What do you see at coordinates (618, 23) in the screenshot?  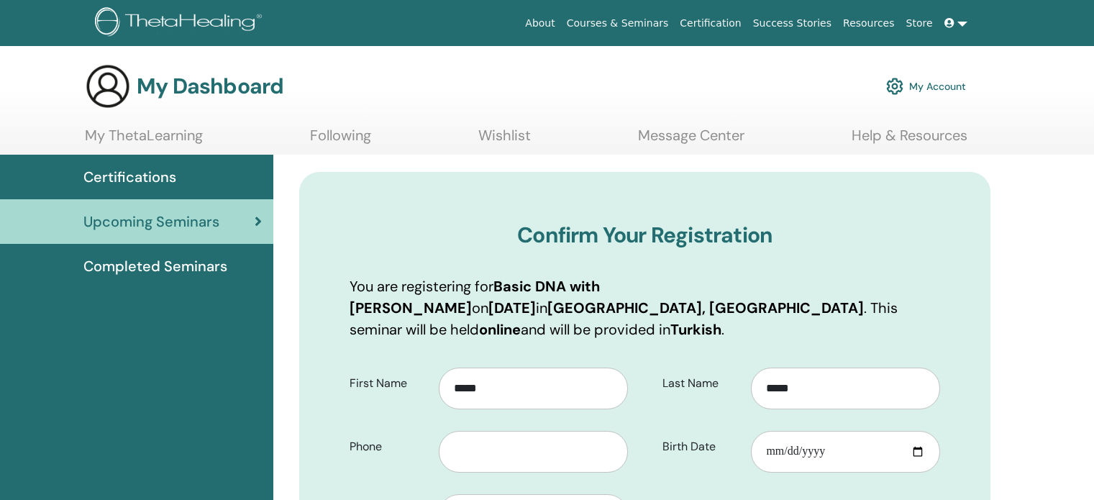 I see `a: Courses & Seminars` at bounding box center [618, 23].